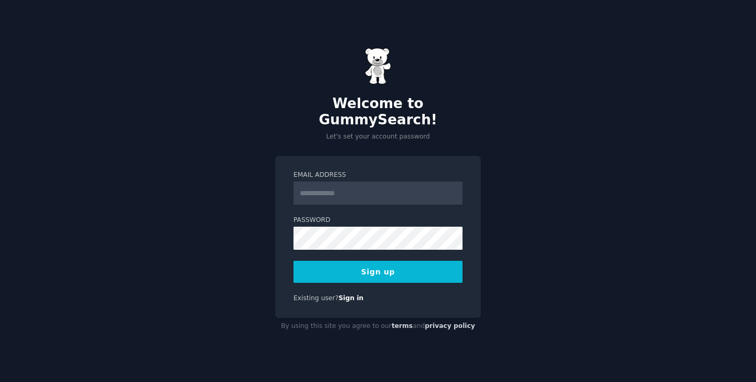 Image resolution: width=756 pixels, height=382 pixels. Describe the element at coordinates (378, 327) in the screenshot. I see `div: By using this site you agree to our and` at that location.